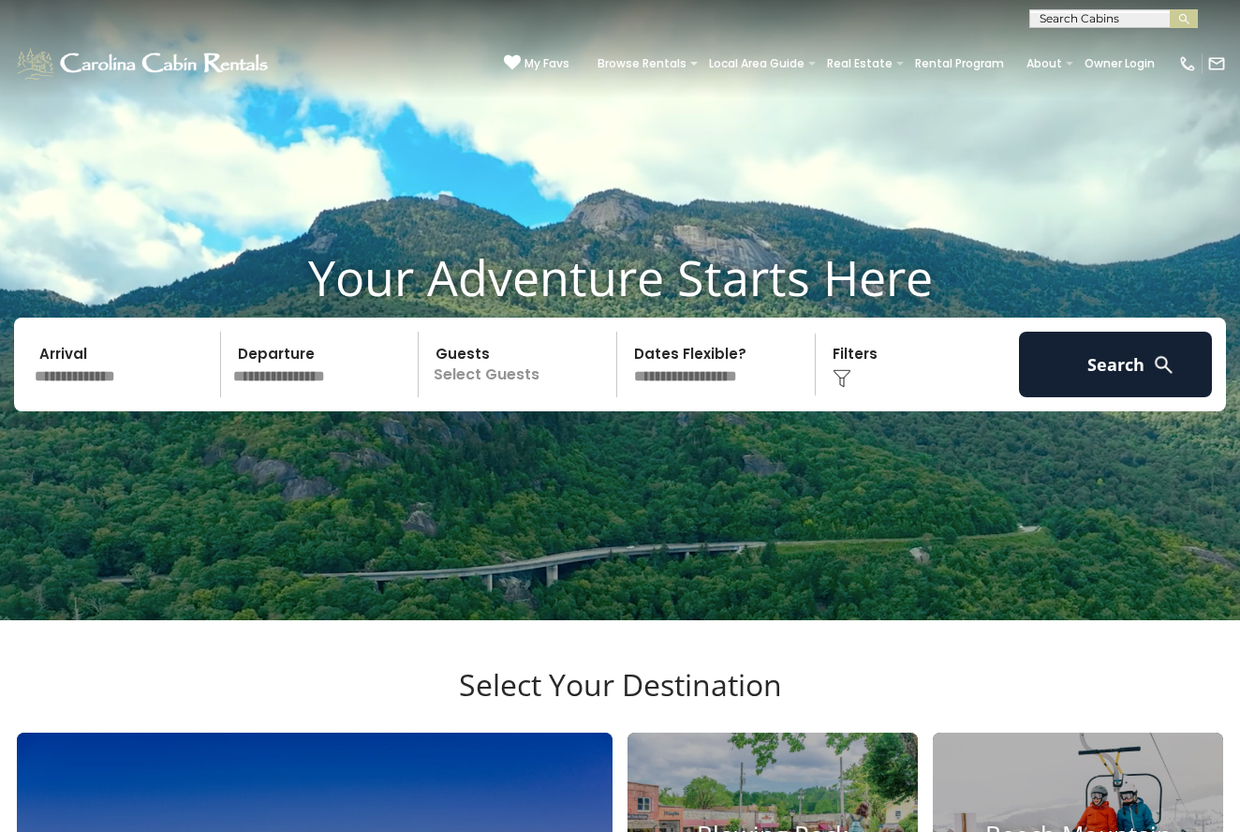 The height and width of the screenshot is (832, 1240). I want to click on a: My Favs, so click(537, 64).